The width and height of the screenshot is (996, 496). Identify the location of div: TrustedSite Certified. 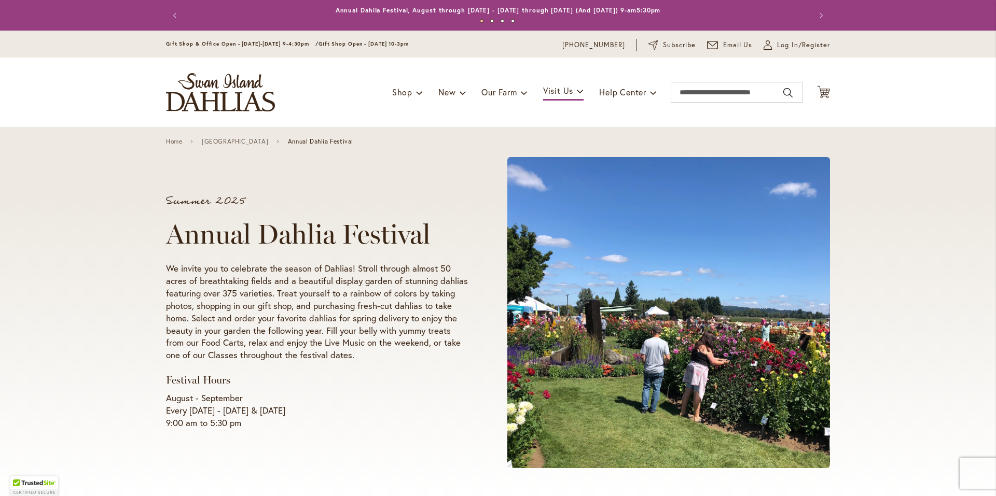
(34, 486).